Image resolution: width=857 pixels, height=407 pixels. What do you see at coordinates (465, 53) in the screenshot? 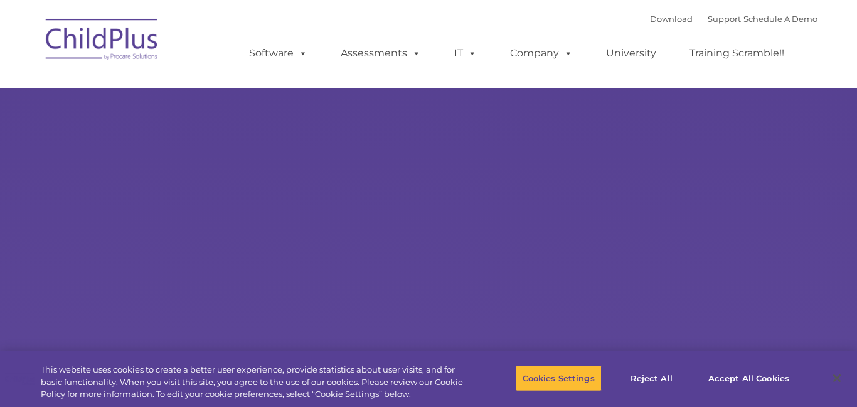
I see `a: IT` at bounding box center [465, 53].